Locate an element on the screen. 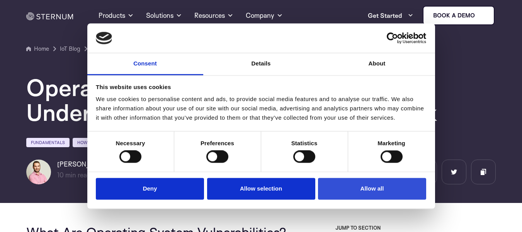 This screenshot has height=232, width=522. a: Consent is located at coordinates (145, 64).